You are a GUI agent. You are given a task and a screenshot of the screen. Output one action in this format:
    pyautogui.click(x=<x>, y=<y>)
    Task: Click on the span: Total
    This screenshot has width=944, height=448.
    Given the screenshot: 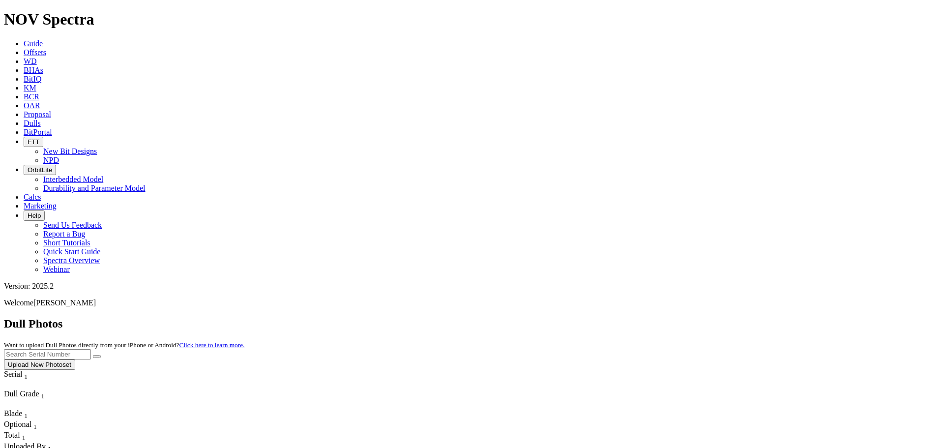 What is the action you would take?
    pyautogui.click(x=12, y=435)
    